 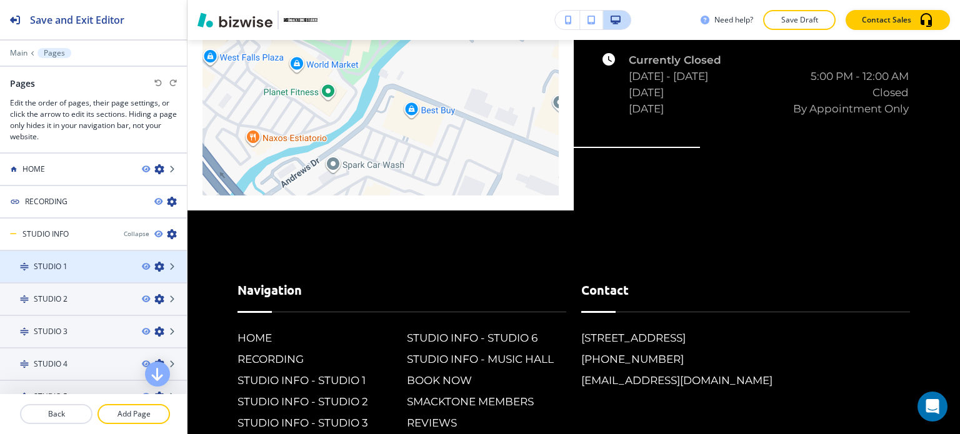 I want to click on h4: STUDIO 4, so click(x=51, y=364).